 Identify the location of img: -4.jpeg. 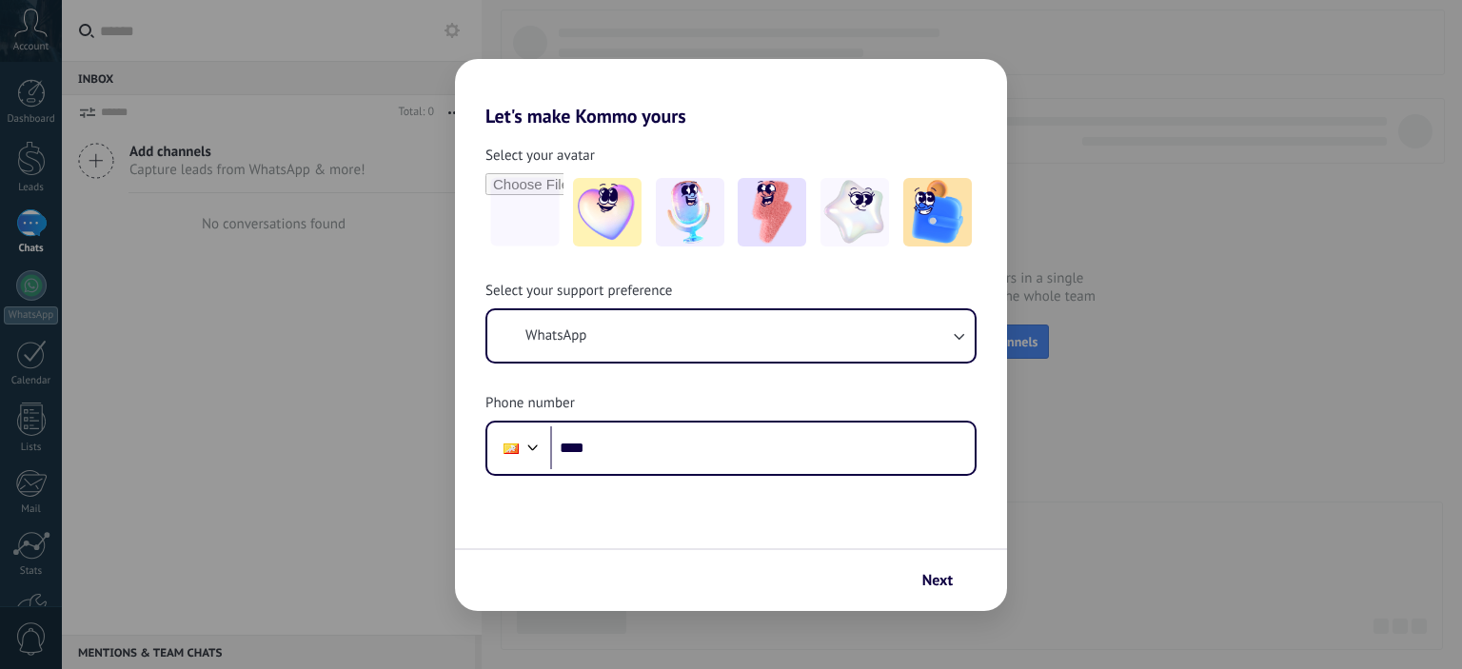
(855, 212).